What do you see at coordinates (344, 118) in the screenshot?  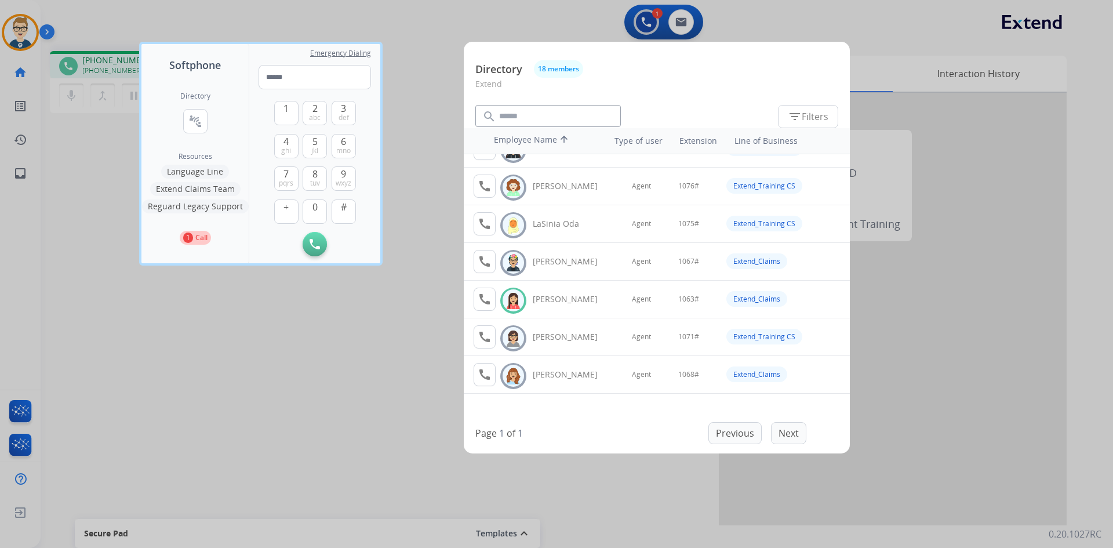 I see `span: def` at bounding box center [344, 118].